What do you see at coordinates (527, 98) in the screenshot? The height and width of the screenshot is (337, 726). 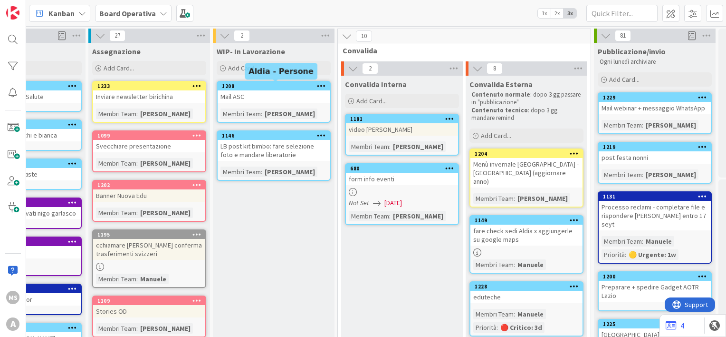 I see `p: : dopo 3 gg passare in "pubblicazione"` at bounding box center [527, 98].